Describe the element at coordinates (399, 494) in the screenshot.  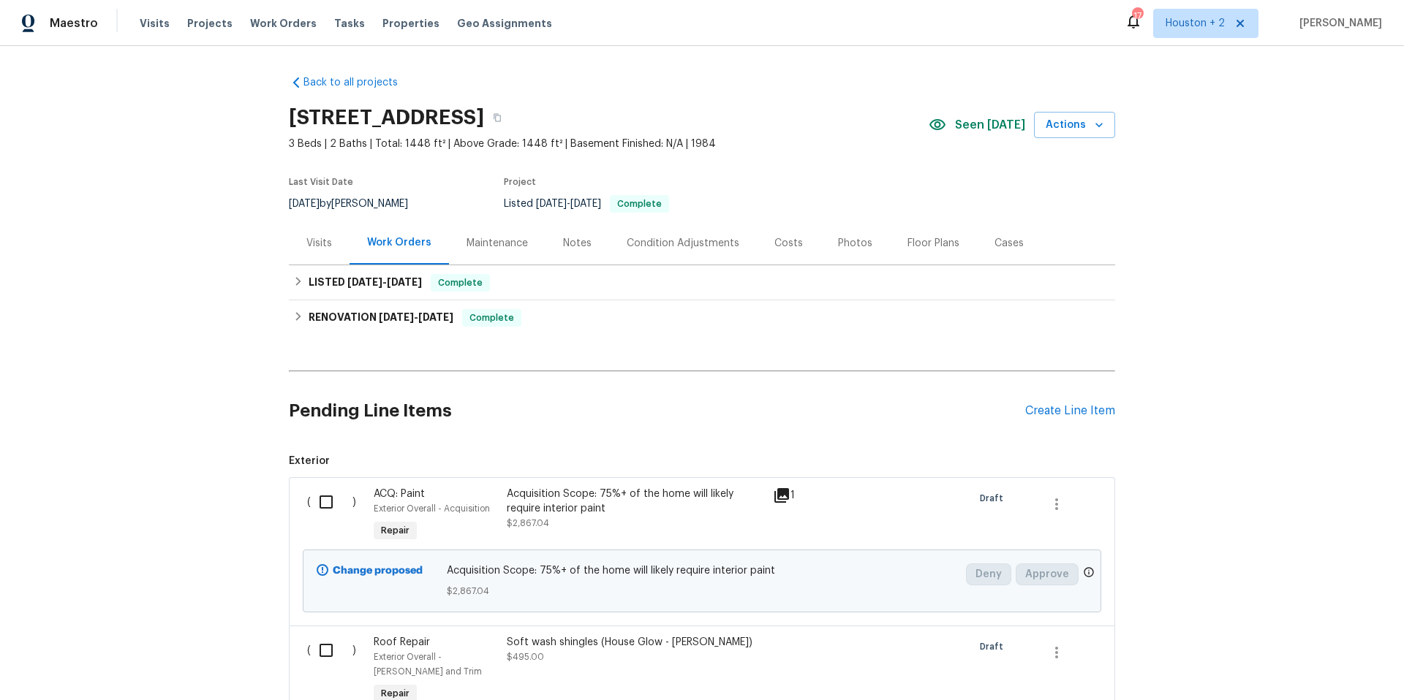
I see `span: ACQ: Paint` at that location.